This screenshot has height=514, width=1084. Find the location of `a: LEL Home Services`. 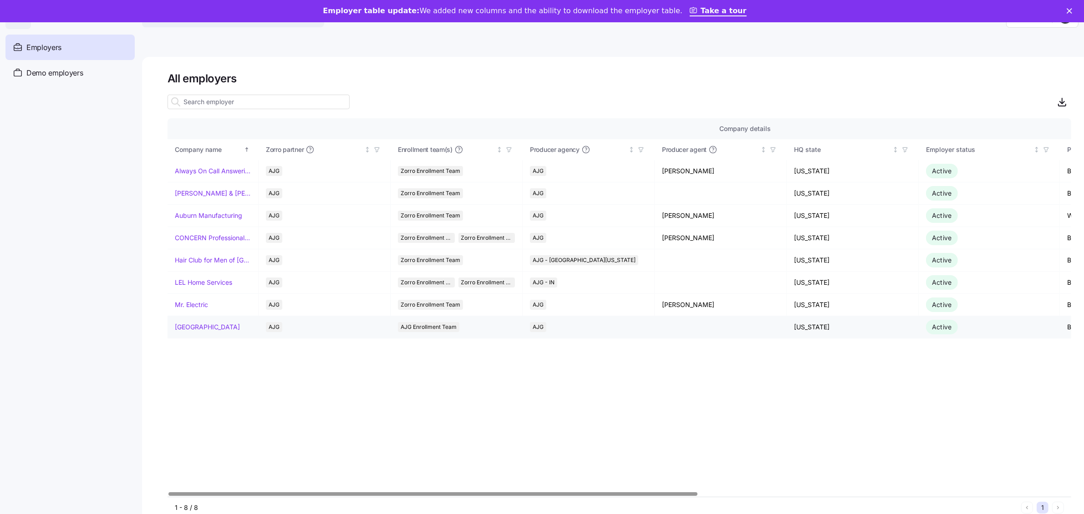

a: LEL Home Services is located at coordinates (204, 283).